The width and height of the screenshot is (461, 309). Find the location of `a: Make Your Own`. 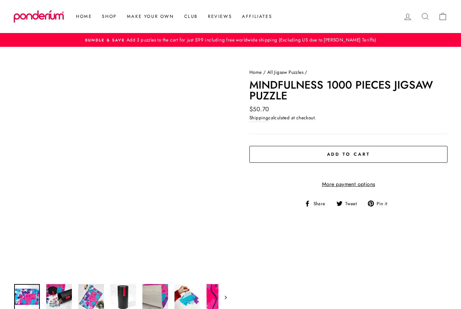

a: Make Your Own is located at coordinates (151, 17).